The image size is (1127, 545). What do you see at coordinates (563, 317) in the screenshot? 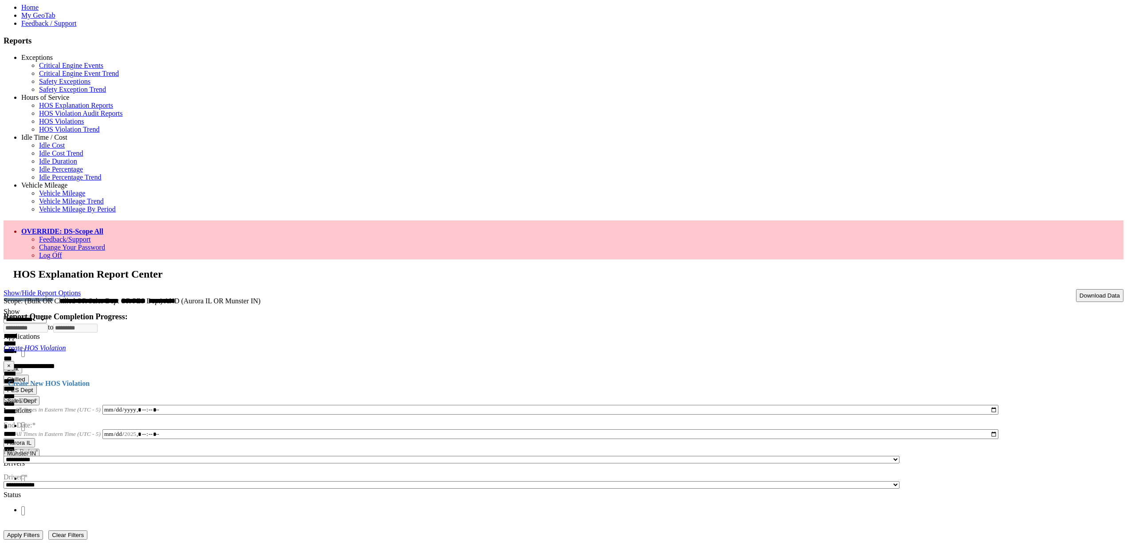
I see `h4: Report Queue Completion Progress:` at bounding box center [563, 317].